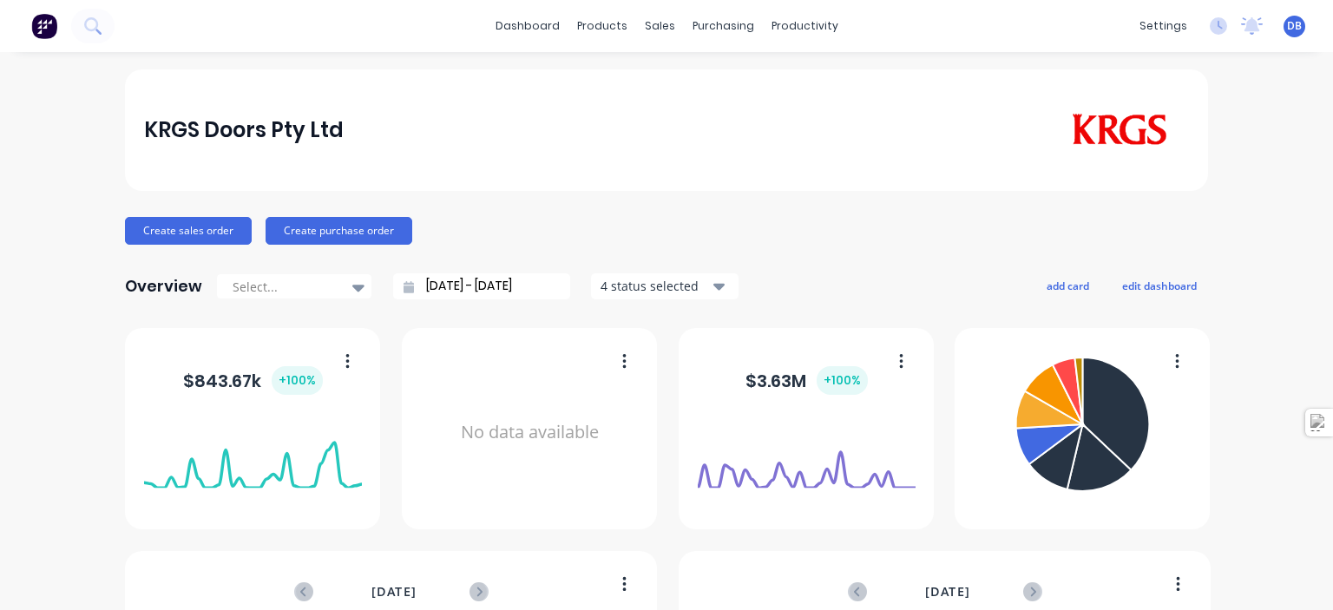 The image size is (1333, 610). What do you see at coordinates (602, 26) in the screenshot?
I see `div: products` at bounding box center [602, 26].